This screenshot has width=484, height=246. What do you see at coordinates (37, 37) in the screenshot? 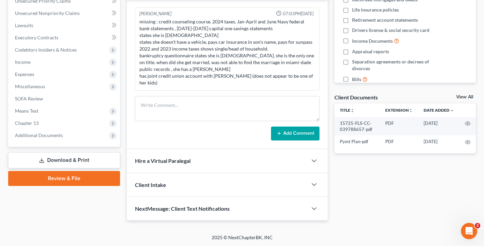
I see `span: Executory Contracts` at bounding box center [37, 37].